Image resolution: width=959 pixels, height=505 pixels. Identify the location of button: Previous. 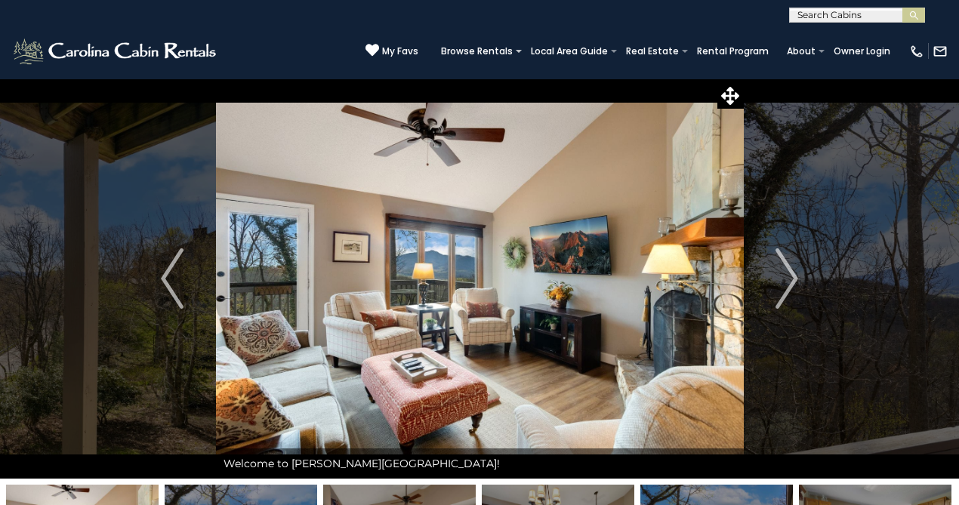
(172, 279).